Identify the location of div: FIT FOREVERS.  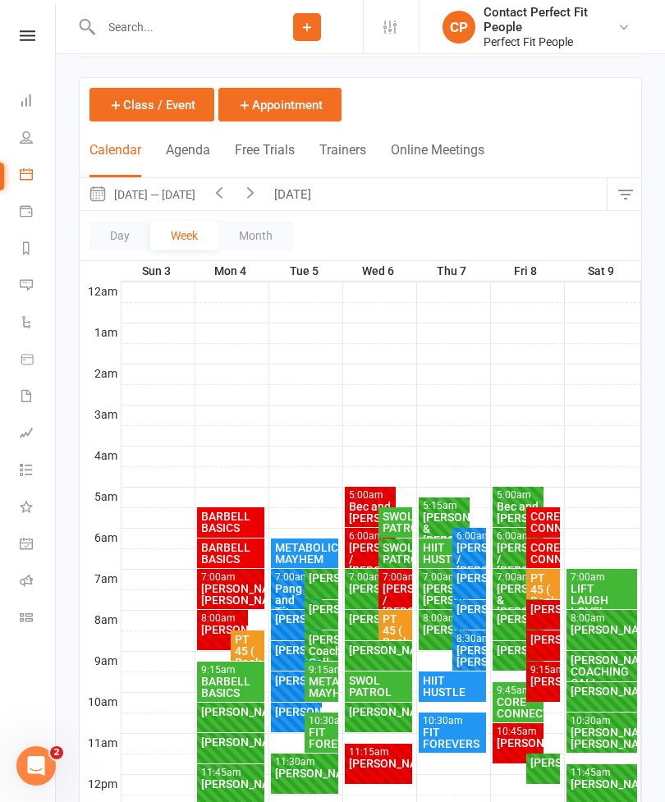
(452, 738).